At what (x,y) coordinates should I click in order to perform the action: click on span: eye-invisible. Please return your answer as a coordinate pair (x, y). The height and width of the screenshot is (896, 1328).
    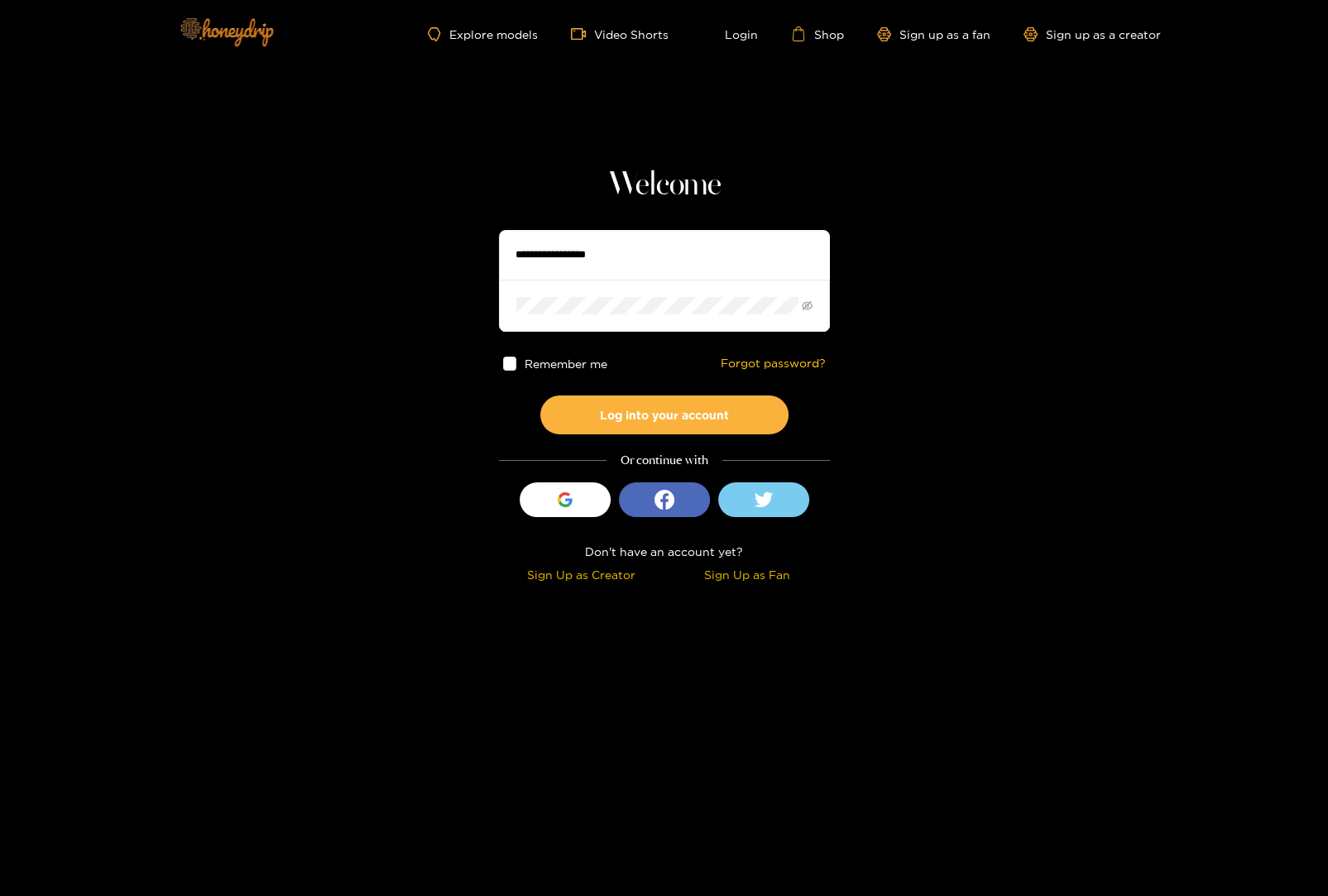
    Looking at the image, I should click on (807, 305).